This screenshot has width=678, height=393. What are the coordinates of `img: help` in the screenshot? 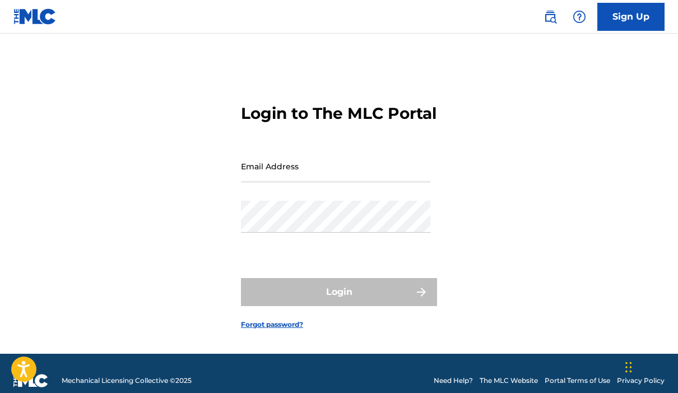 It's located at (579, 17).